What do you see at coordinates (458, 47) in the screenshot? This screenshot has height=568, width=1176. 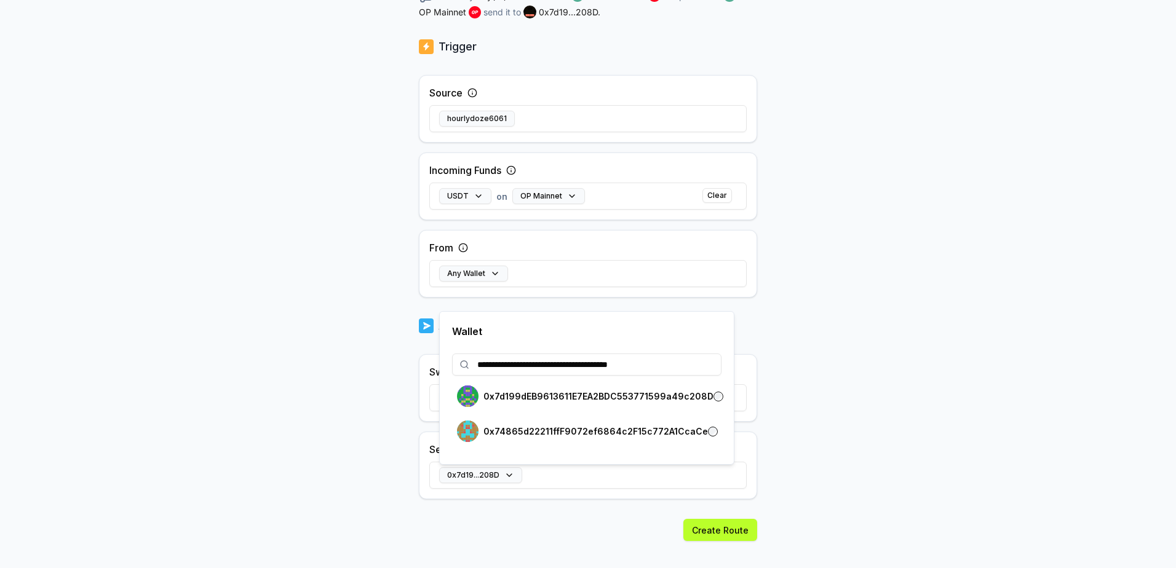 I see `p: Trigger` at bounding box center [458, 47].